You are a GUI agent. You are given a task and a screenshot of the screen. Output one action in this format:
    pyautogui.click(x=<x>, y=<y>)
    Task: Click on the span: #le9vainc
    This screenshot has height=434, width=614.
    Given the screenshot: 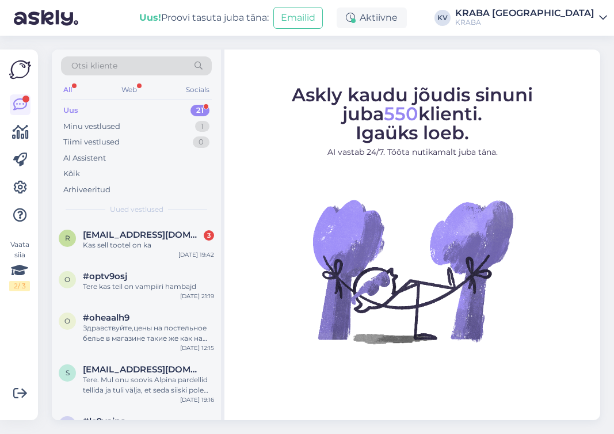 What is the action you would take?
    pyautogui.click(x=104, y=421)
    